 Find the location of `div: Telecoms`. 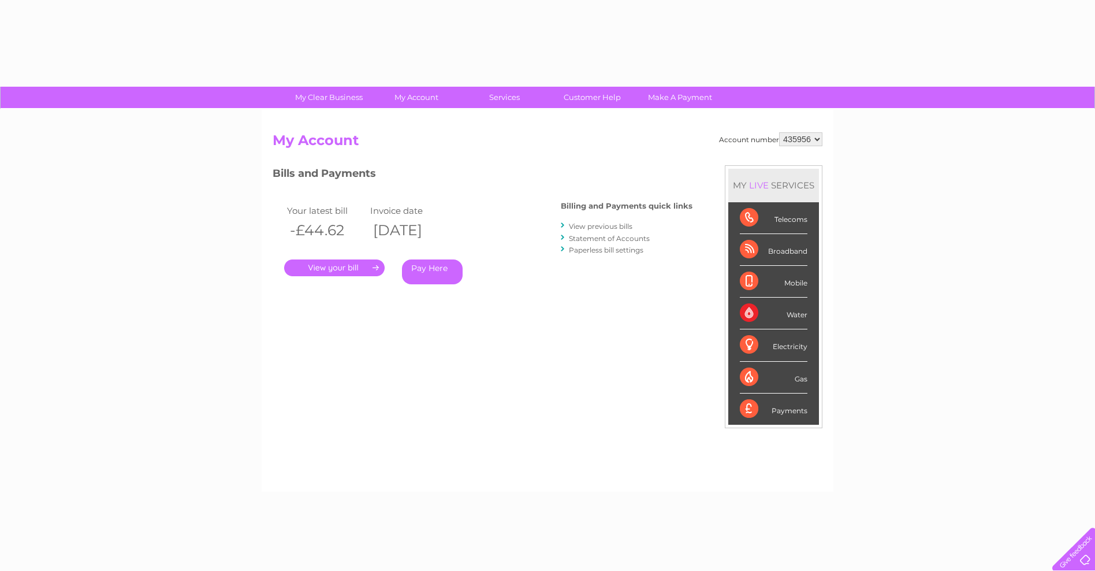

div: Telecoms is located at coordinates (773, 218).